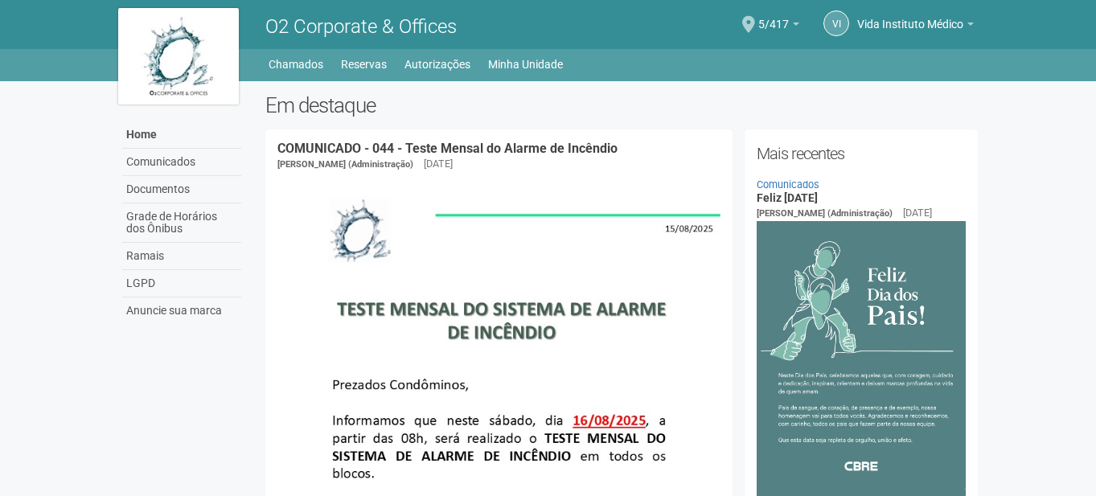  I want to click on a: VI, so click(837, 23).